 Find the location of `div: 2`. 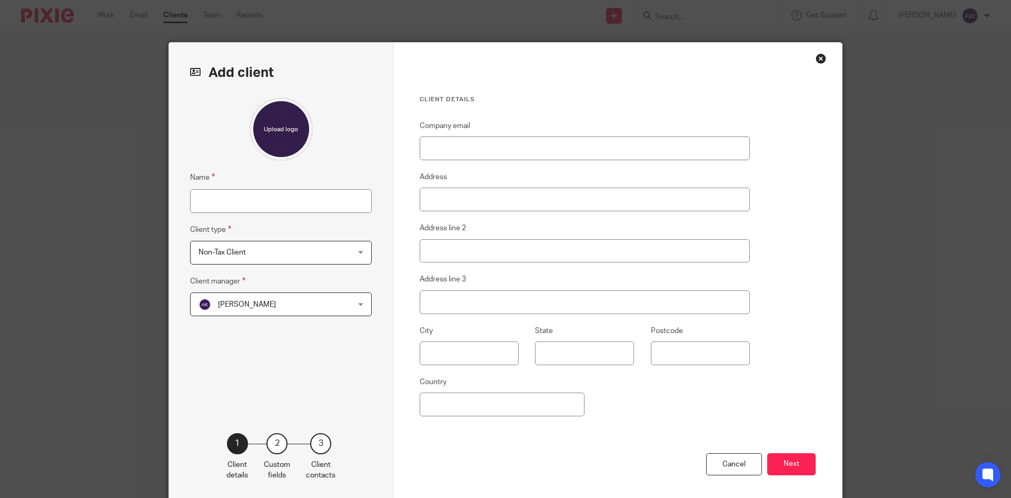

div: 2 is located at coordinates (277, 444).